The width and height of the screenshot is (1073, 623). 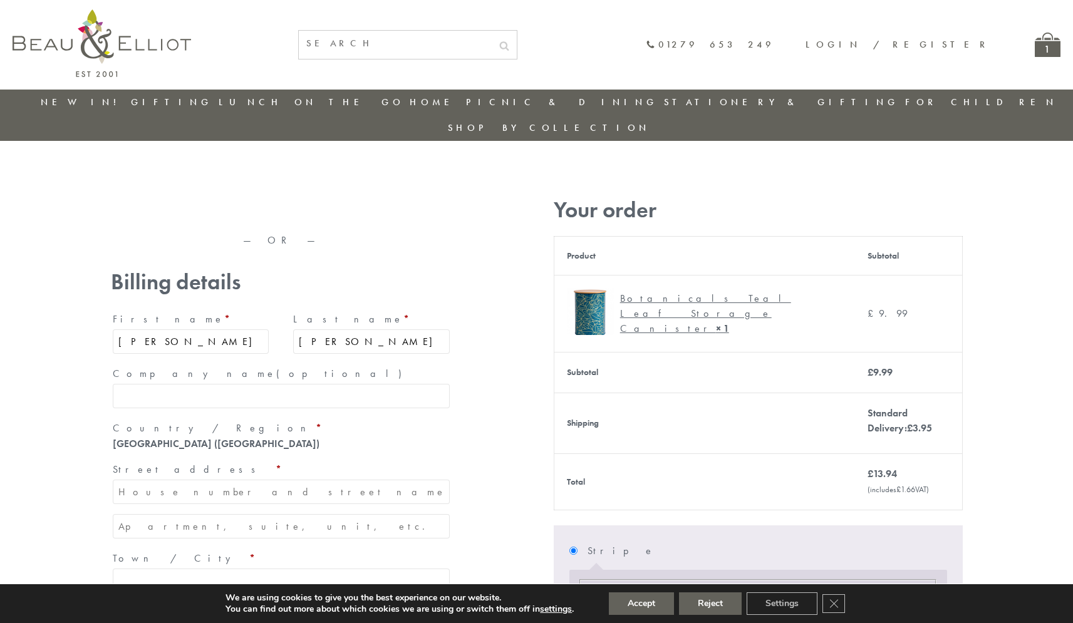 I want to click on input: House number and street name, so click(x=281, y=492).